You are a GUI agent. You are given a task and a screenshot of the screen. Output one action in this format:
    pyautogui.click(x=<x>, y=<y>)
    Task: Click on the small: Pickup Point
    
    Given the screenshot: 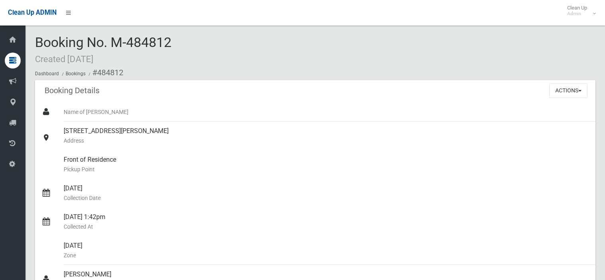 What is the action you would take?
    pyautogui.click(x=326, y=169)
    